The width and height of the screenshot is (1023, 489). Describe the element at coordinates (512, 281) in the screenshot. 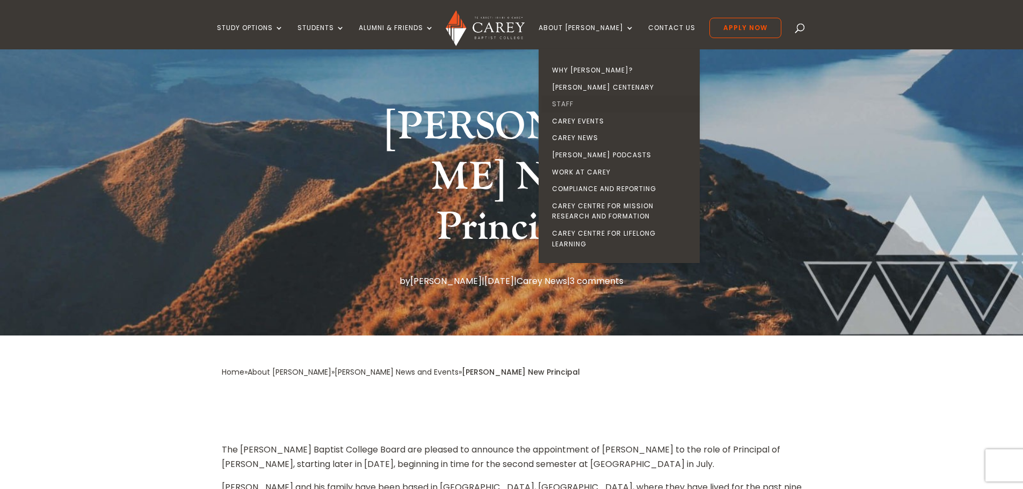

I see `p: by | | |` at that location.